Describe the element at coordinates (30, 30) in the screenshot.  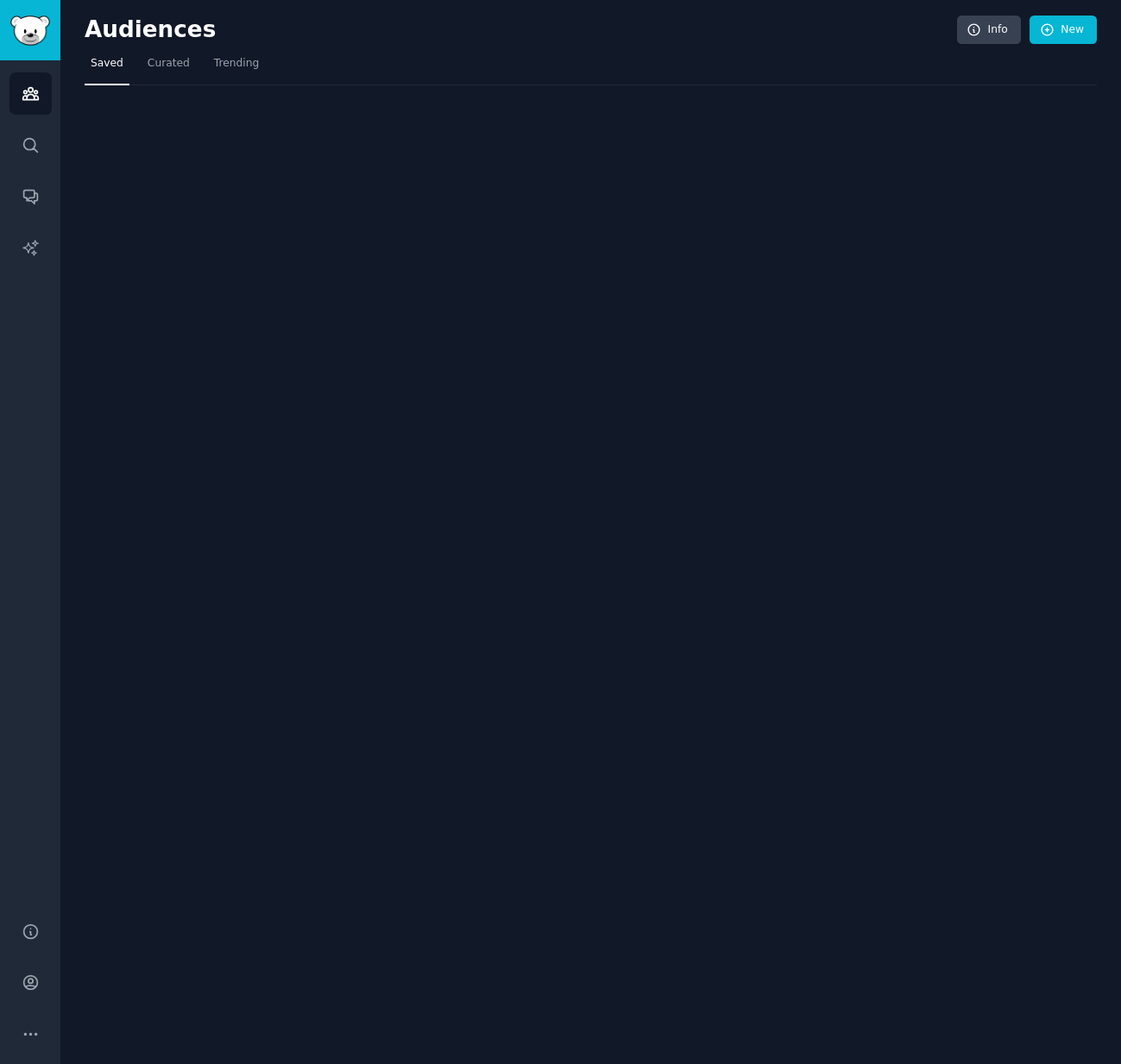
I see `img: GummySearch logo` at that location.